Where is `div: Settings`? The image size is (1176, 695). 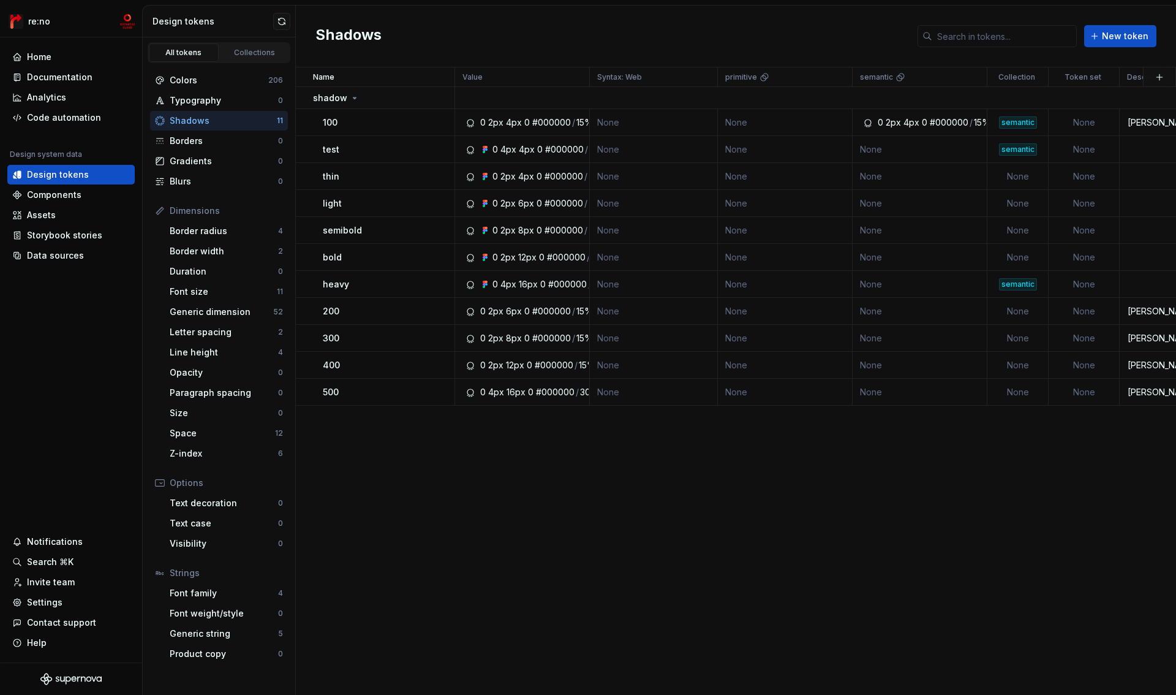 div: Settings is located at coordinates (45, 602).